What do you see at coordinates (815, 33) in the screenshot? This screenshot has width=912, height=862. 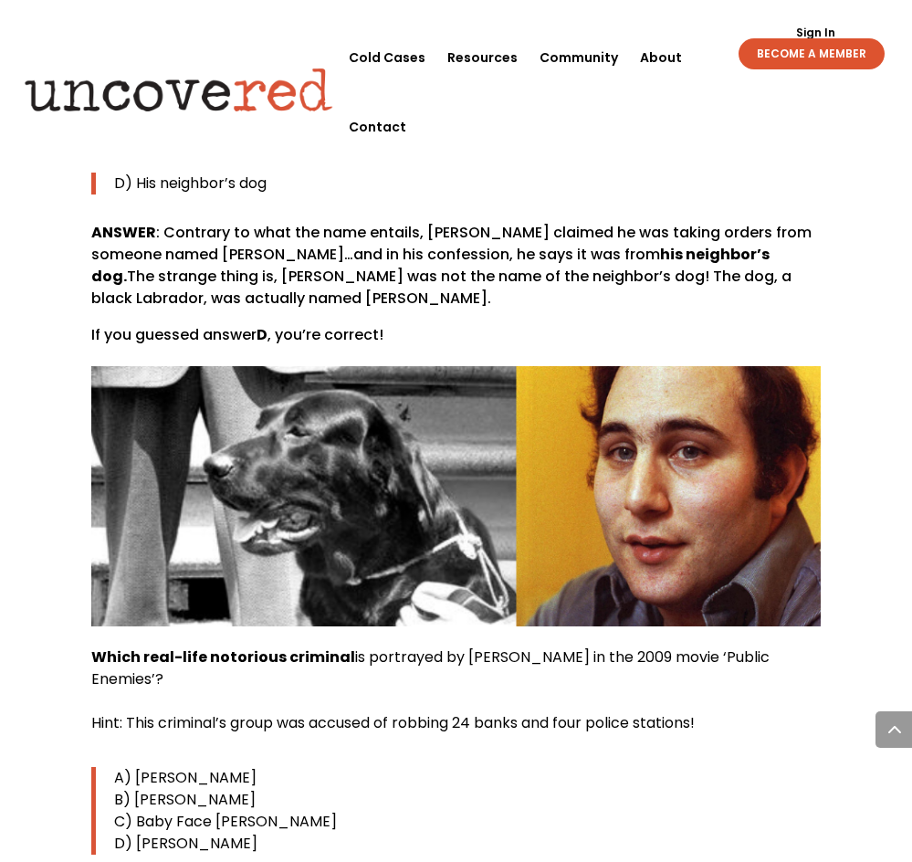 I see `a: Sign In` at bounding box center [815, 33].